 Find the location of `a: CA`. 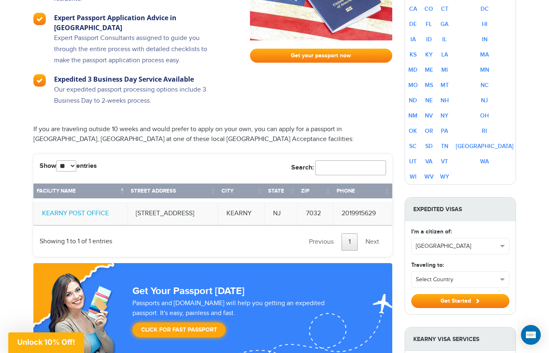

a: CA is located at coordinates (413, 9).